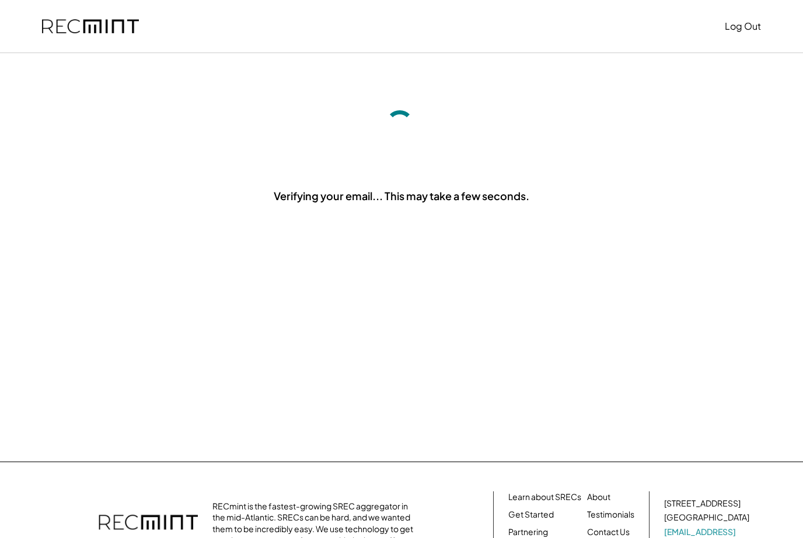  Describe the element at coordinates (401, 195) in the screenshot. I see `div: Verifying your email... This may take a few seconds.` at that location.